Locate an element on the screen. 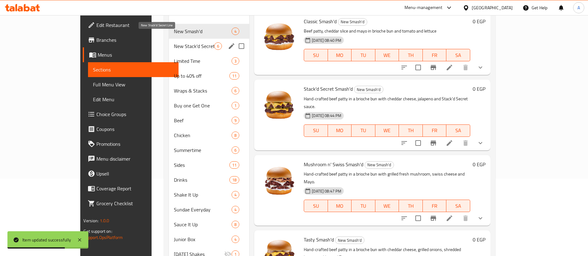 The width and height of the screenshot is (588, 256). a: Edit Restaurant is located at coordinates (131, 25).